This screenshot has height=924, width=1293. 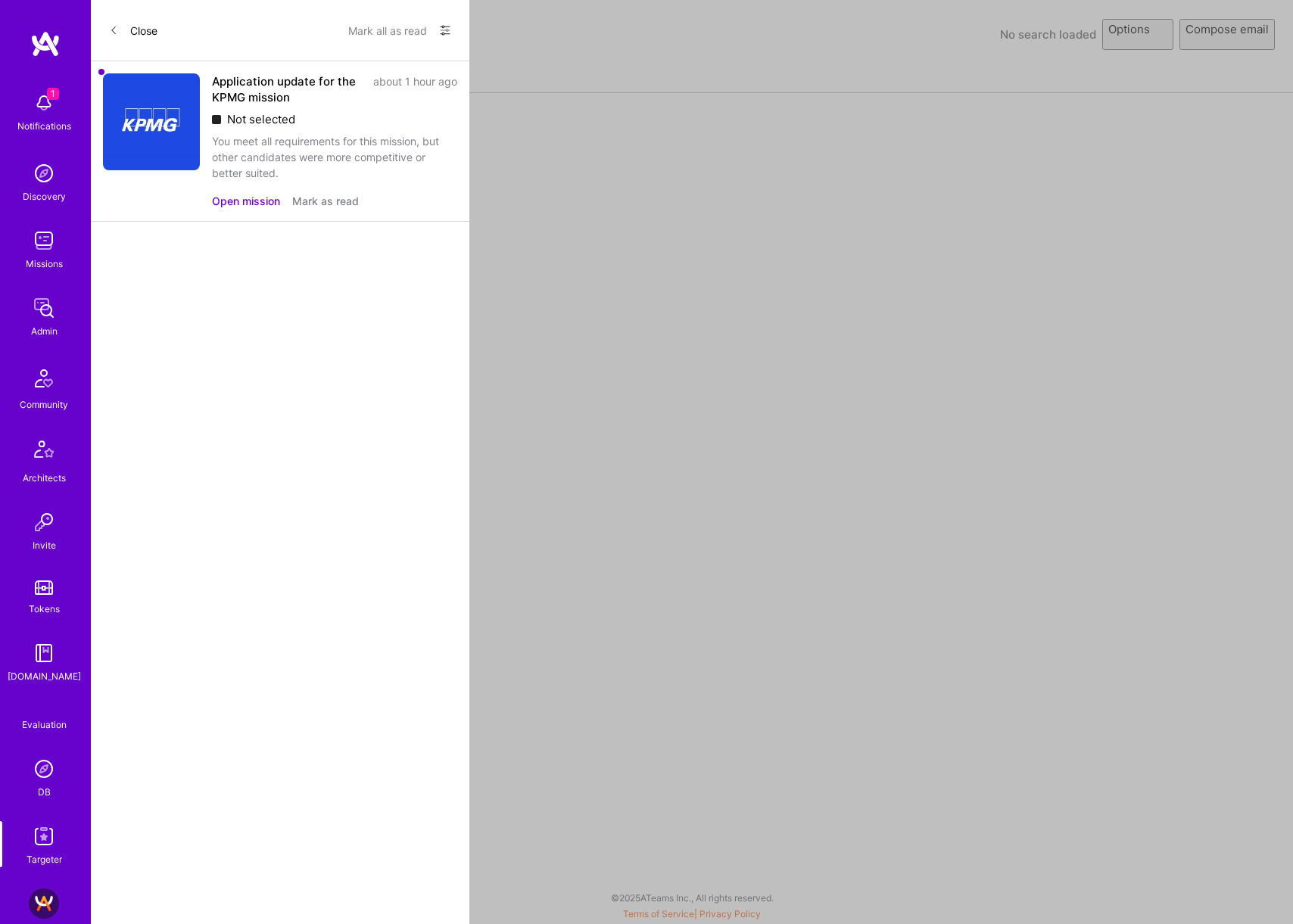 What do you see at coordinates (44, 264) in the screenshot?
I see `div: Missions` at bounding box center [44, 264].